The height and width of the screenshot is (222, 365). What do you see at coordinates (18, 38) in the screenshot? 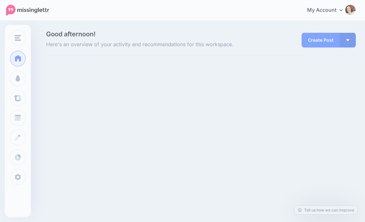
I see `img: menu.png` at bounding box center [18, 38].